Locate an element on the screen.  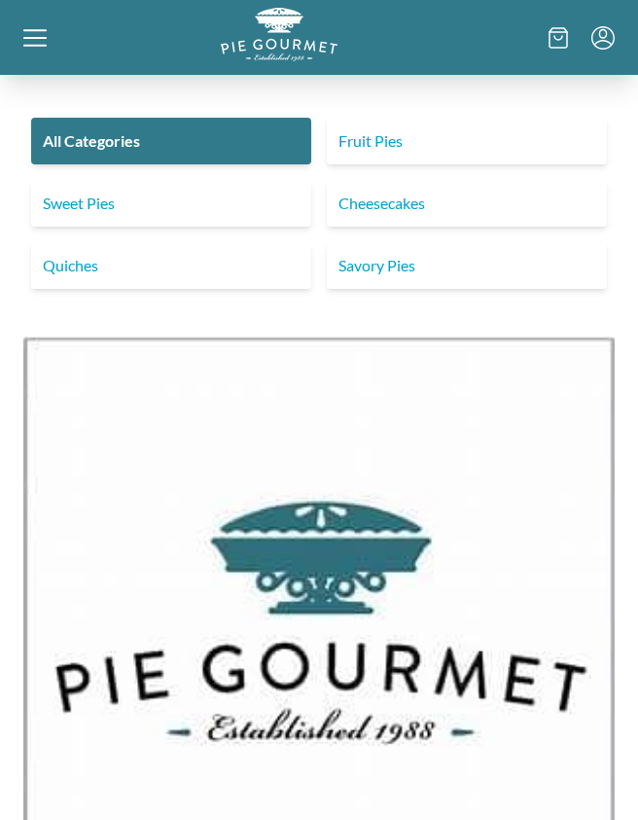
a: All Categories is located at coordinates (171, 141).